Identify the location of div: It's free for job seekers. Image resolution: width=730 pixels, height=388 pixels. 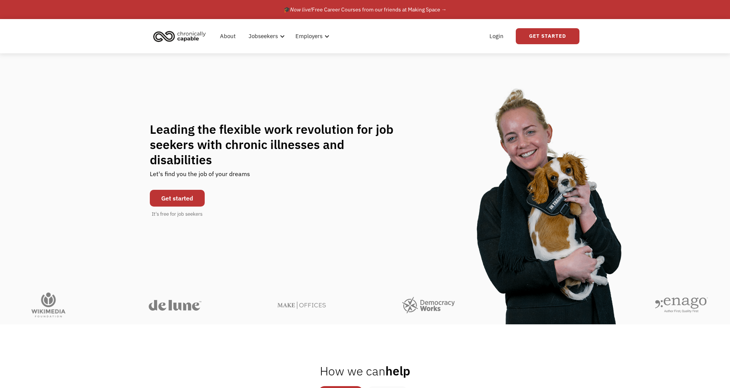
(177, 214).